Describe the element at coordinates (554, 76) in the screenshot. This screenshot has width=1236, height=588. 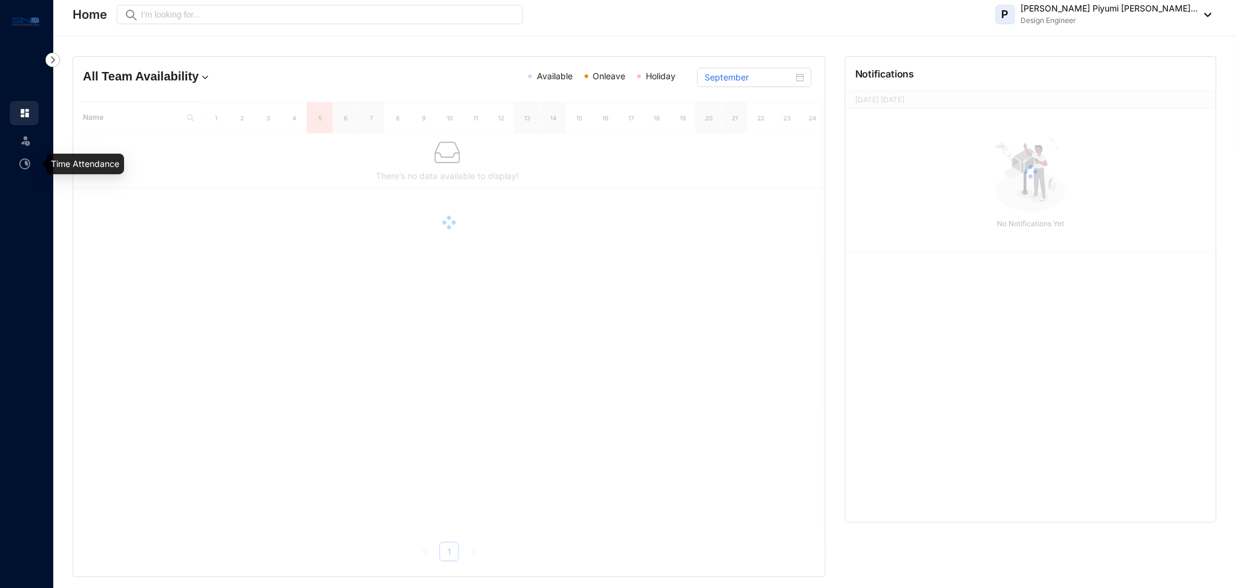
I see `span: Available` at that location.